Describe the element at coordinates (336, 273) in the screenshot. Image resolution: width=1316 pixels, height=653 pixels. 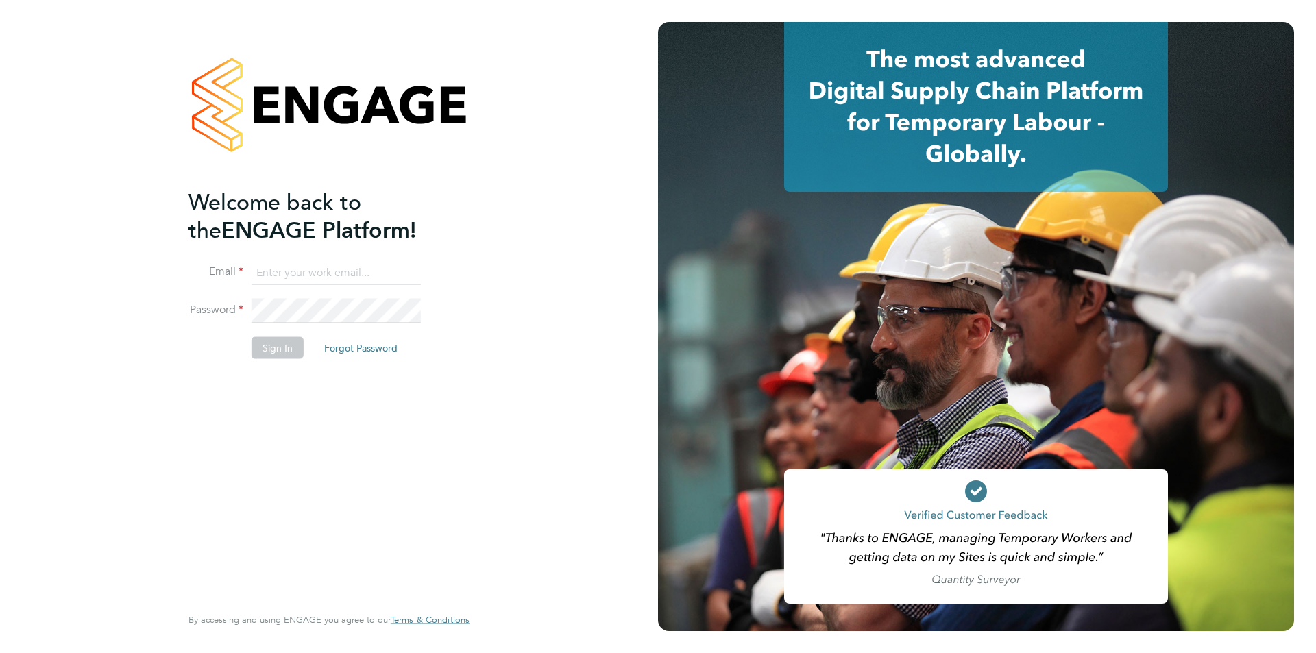
I see `input: Enter your work email...` at that location.